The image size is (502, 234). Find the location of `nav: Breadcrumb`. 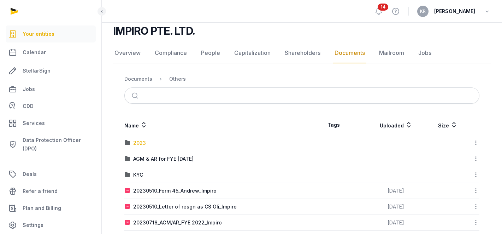

nav: Breadcrumb is located at coordinates (302, 79).